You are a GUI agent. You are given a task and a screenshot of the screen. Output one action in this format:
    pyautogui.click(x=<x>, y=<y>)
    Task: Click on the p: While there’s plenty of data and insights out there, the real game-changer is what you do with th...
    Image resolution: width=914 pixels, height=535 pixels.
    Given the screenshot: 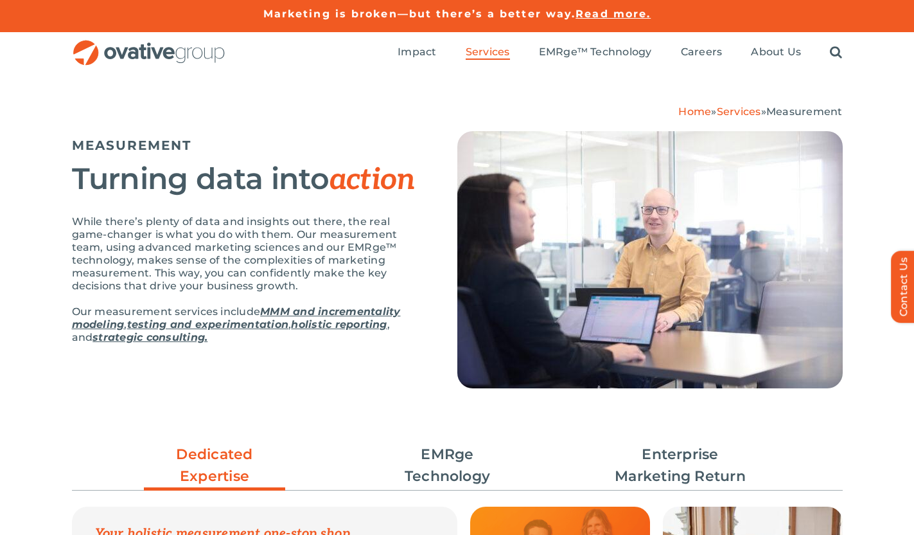 What is the action you would take?
    pyautogui.click(x=249, y=254)
    